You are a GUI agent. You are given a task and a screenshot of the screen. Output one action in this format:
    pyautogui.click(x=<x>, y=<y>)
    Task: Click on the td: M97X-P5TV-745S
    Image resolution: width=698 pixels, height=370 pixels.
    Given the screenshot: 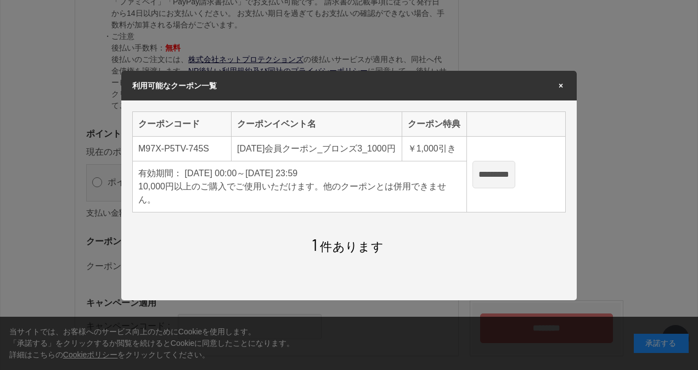 What is the action you would take?
    pyautogui.click(x=182, y=149)
    